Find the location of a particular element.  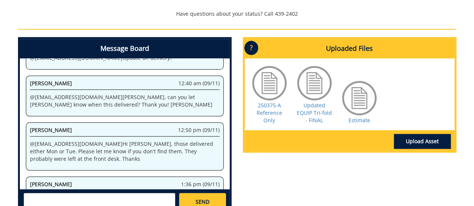

a: Estimate is located at coordinates (359, 120).